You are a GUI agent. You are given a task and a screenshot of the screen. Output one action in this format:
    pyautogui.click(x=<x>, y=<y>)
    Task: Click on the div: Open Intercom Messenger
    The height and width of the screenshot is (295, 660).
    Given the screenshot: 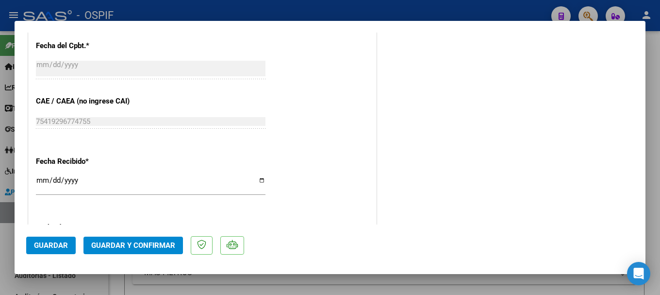 What is the action you would take?
    pyautogui.click(x=639, y=273)
    